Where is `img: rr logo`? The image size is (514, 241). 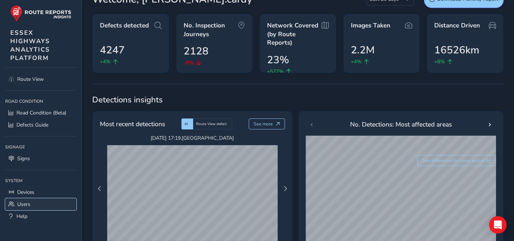 img: rr logo is located at coordinates (41, 13).